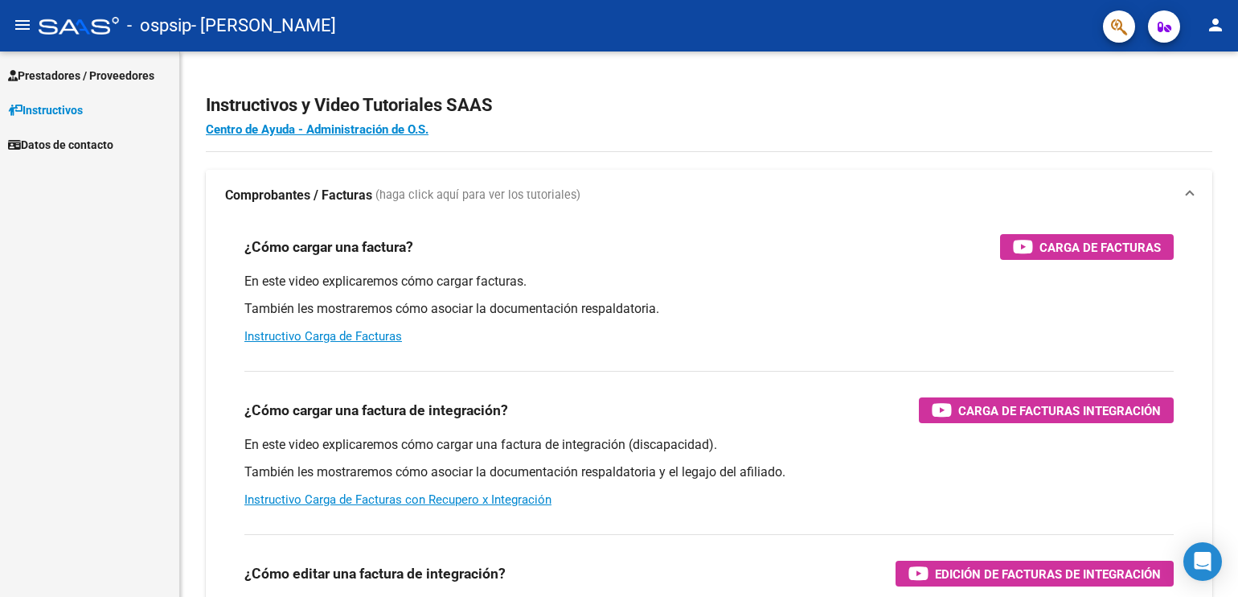 This screenshot has width=1238, height=597. Describe the element at coordinates (1216, 25) in the screenshot. I see `mat-icon: person` at that location.